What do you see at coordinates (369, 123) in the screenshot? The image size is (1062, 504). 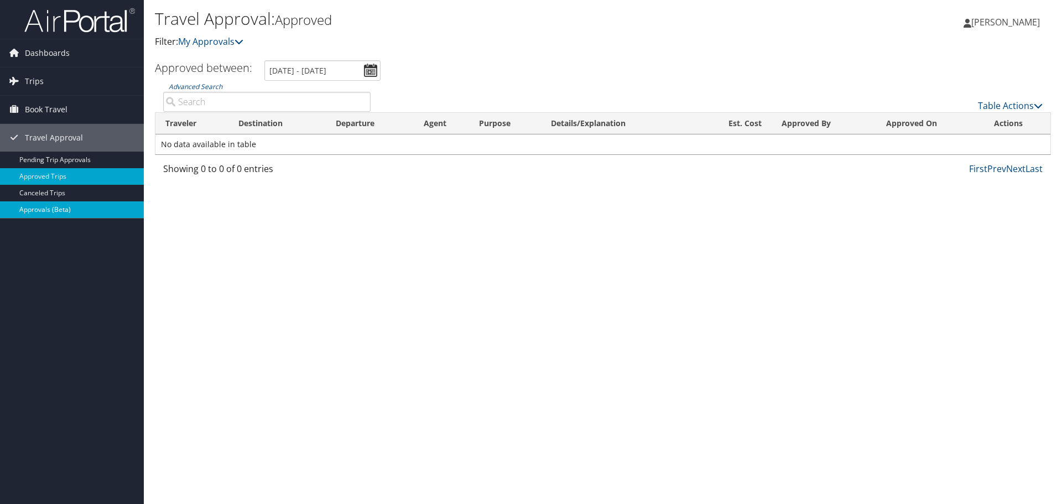 I see `th: Departure: activate to sort column ascending` at bounding box center [369, 123].